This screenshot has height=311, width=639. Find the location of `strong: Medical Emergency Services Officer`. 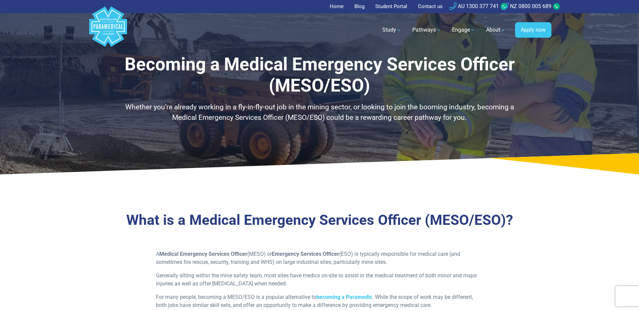

strong: Medical Emergency Services Officer is located at coordinates (203, 254).